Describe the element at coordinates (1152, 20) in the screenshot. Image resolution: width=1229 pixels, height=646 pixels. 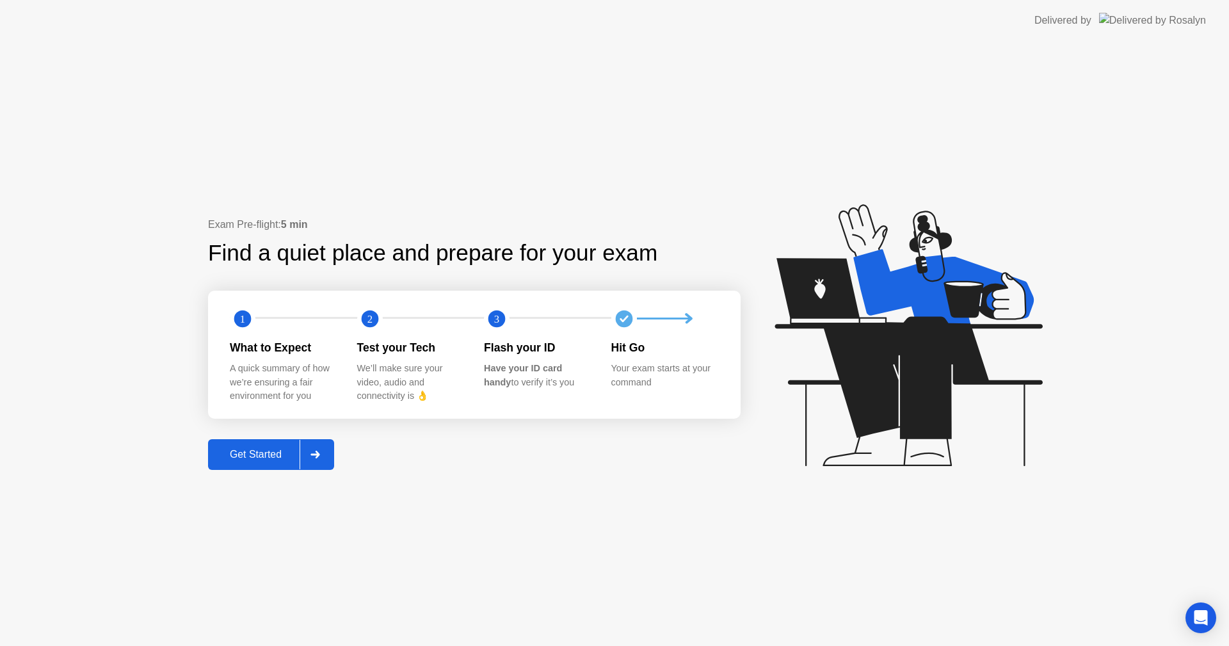
I see `img: Delivered by Rosalyn` at that location.